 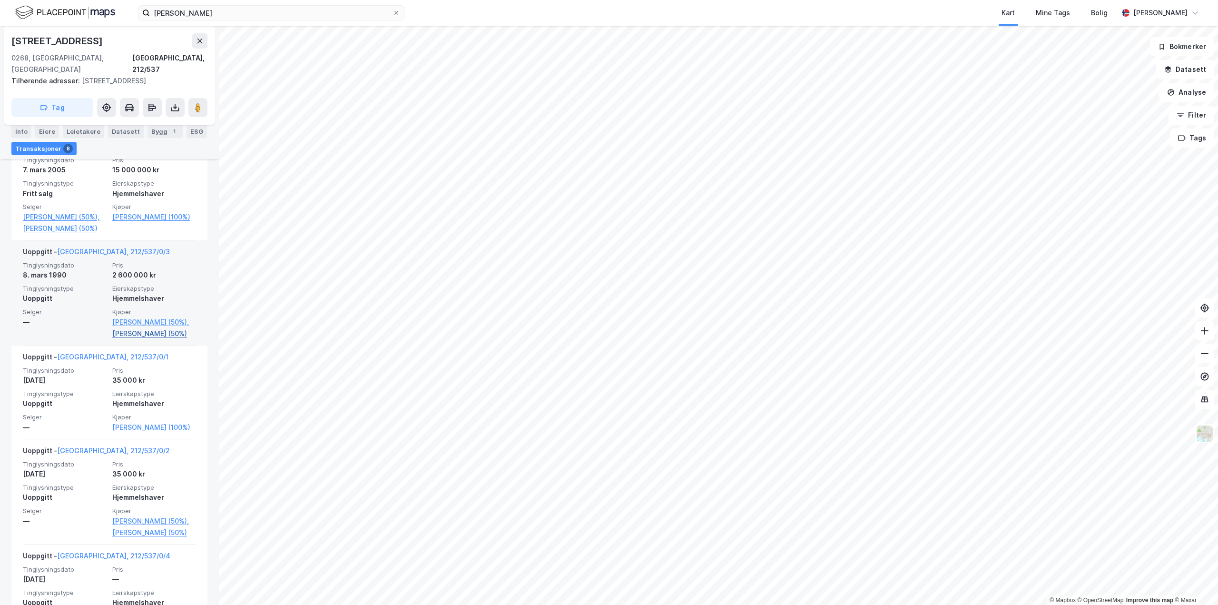 I want to click on img: Z, so click(x=1205, y=433).